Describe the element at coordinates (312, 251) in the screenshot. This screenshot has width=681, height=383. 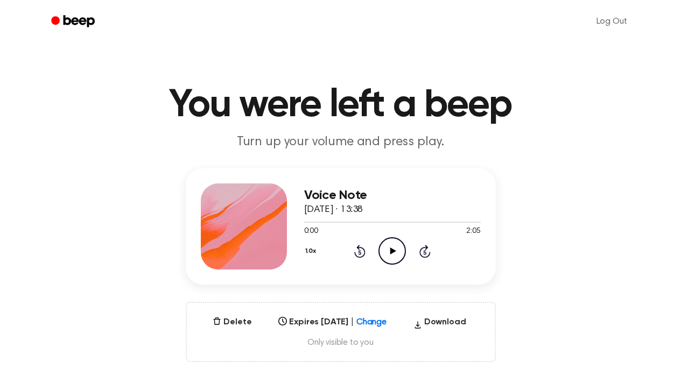
I see `button: 1.0x` at that location.